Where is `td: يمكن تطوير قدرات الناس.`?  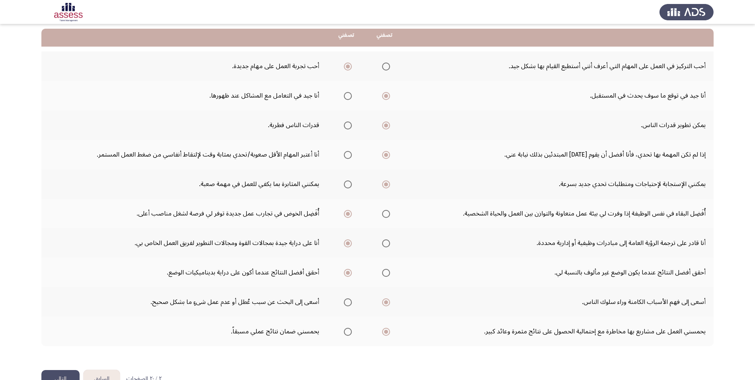
td: يمكن تطوير قدرات الناس. is located at coordinates (559, 125).